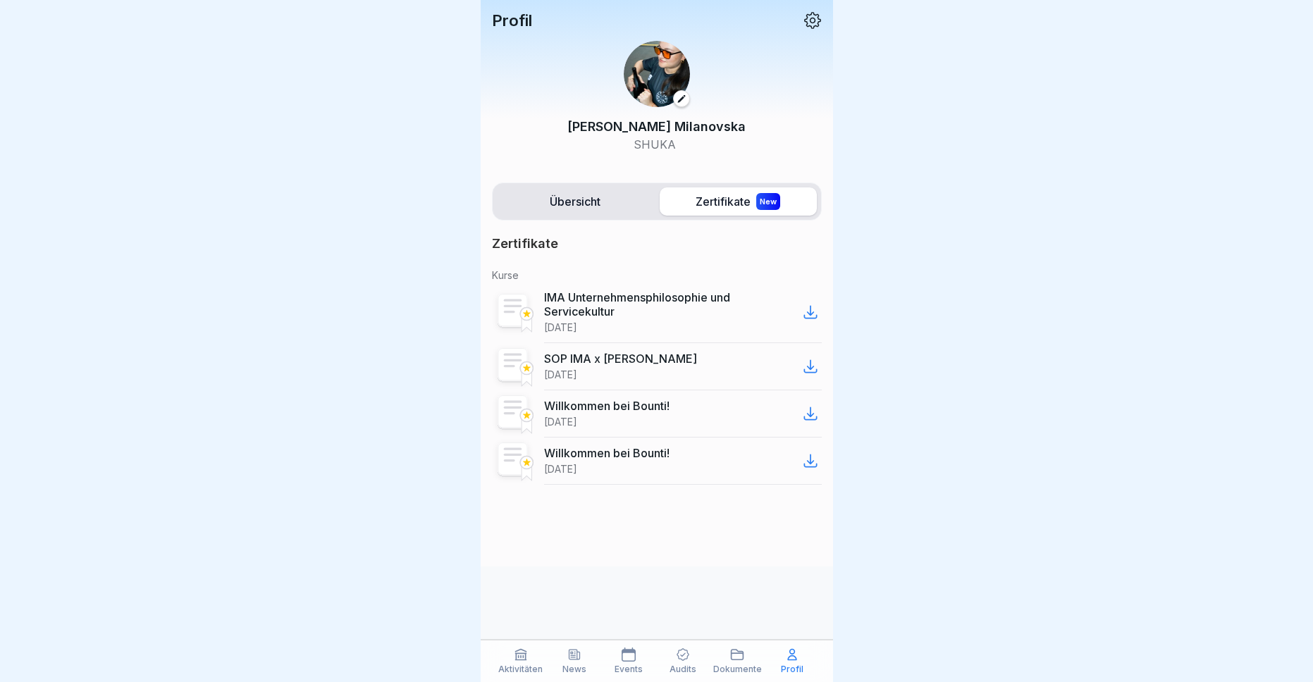 This screenshot has height=682, width=1313. I want to click on label: Zertifikate, so click(738, 202).